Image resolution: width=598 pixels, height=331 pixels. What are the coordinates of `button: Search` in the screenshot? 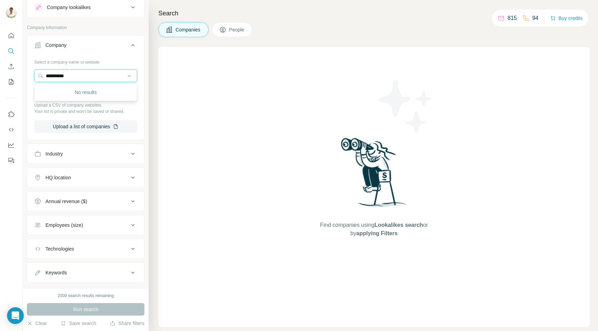 It's located at (11, 51).